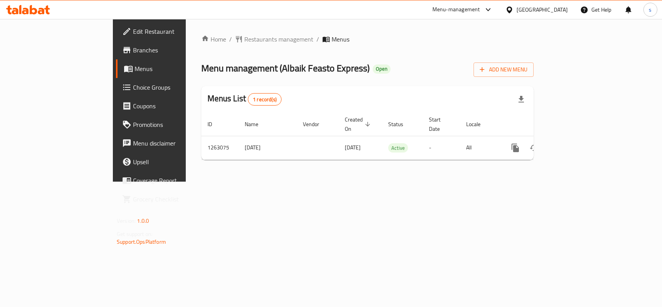 The width and height of the screenshot is (662, 307). I want to click on a: Choice Groups, so click(170, 87).